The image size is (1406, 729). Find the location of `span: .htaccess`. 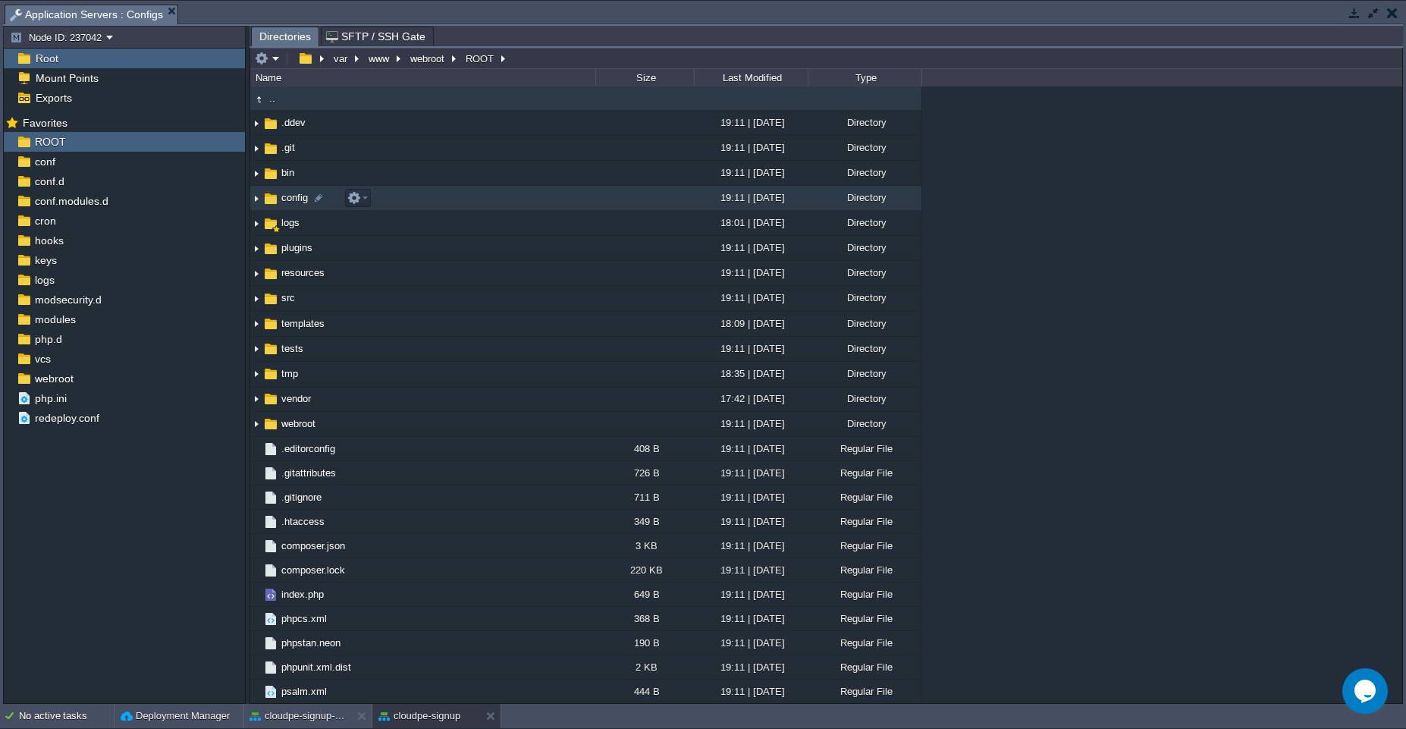

span: .htaccess is located at coordinates (303, 521).